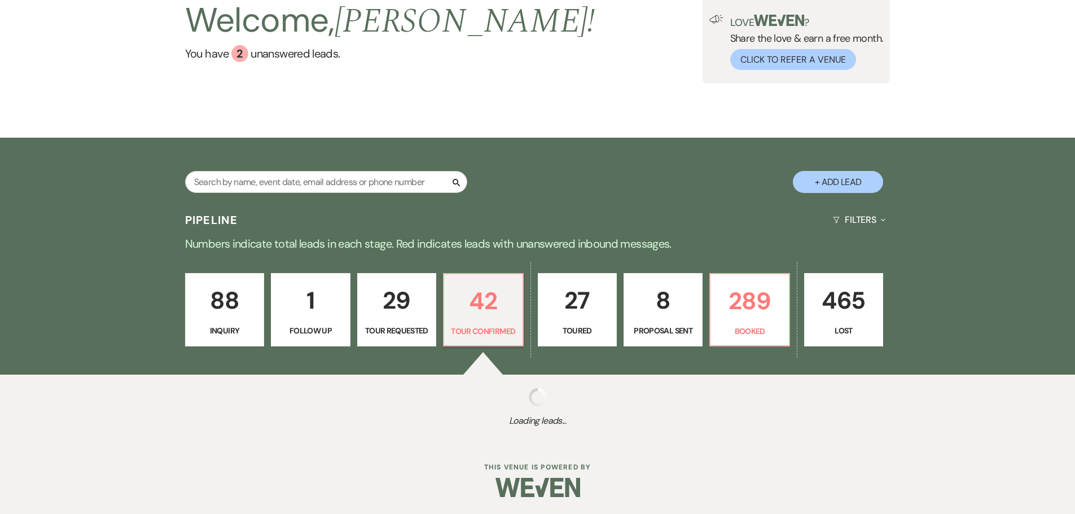  What do you see at coordinates (483, 310) in the screenshot?
I see `a: 42Tour Confirmed` at bounding box center [483, 310].